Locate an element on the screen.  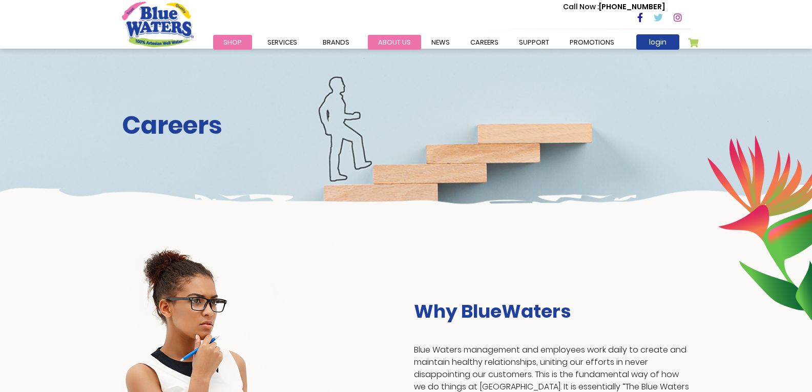
a: careers is located at coordinates (484, 42).